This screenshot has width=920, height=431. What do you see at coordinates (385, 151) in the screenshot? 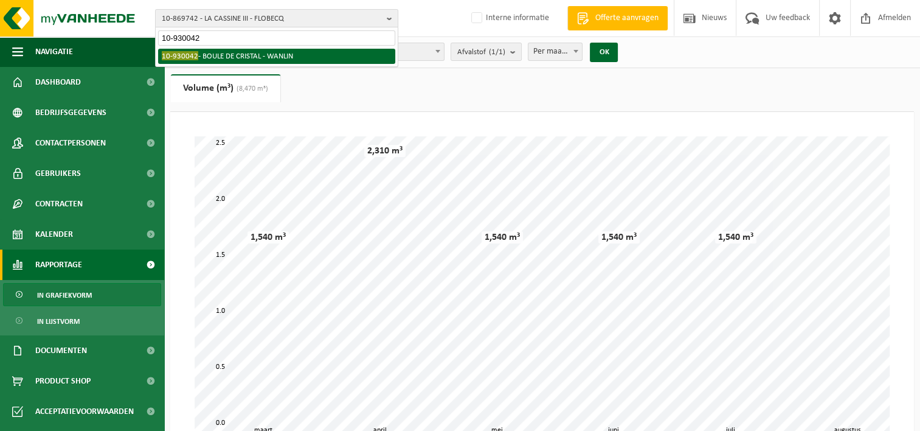
I see `div: 2,310 m³` at bounding box center [385, 151].